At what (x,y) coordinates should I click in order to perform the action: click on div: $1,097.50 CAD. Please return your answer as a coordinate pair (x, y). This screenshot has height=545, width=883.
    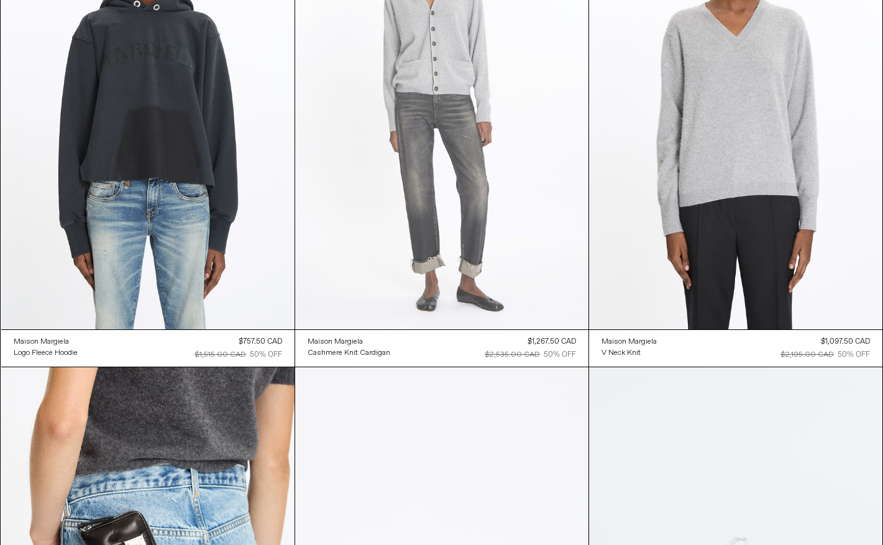
    Looking at the image, I should click on (845, 342).